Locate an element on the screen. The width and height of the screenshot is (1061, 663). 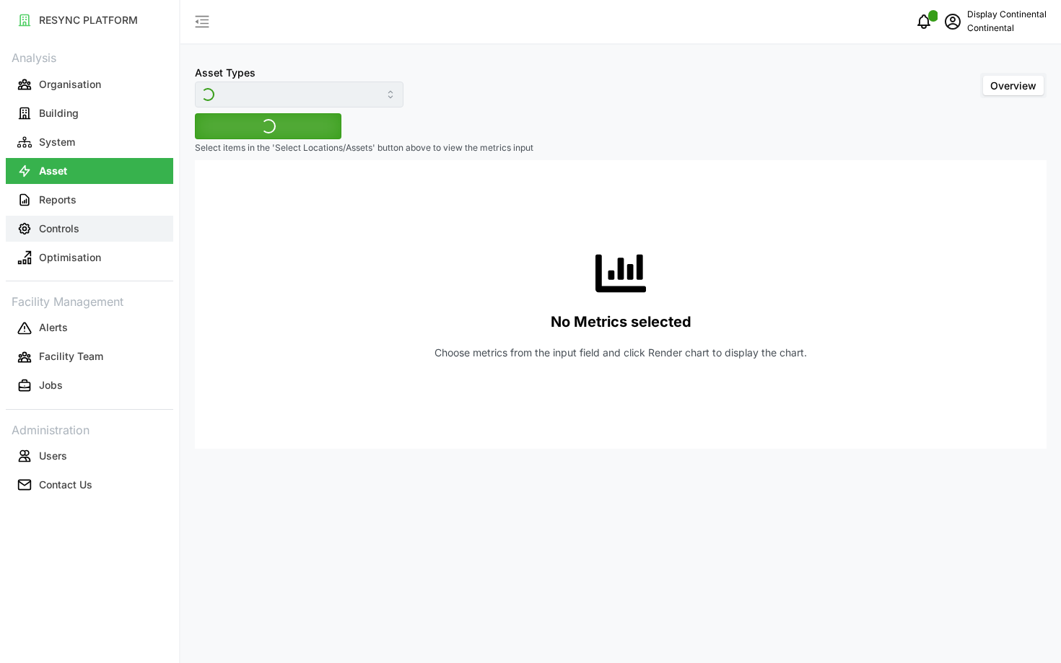
a: Optimisation is located at coordinates (89, 258).